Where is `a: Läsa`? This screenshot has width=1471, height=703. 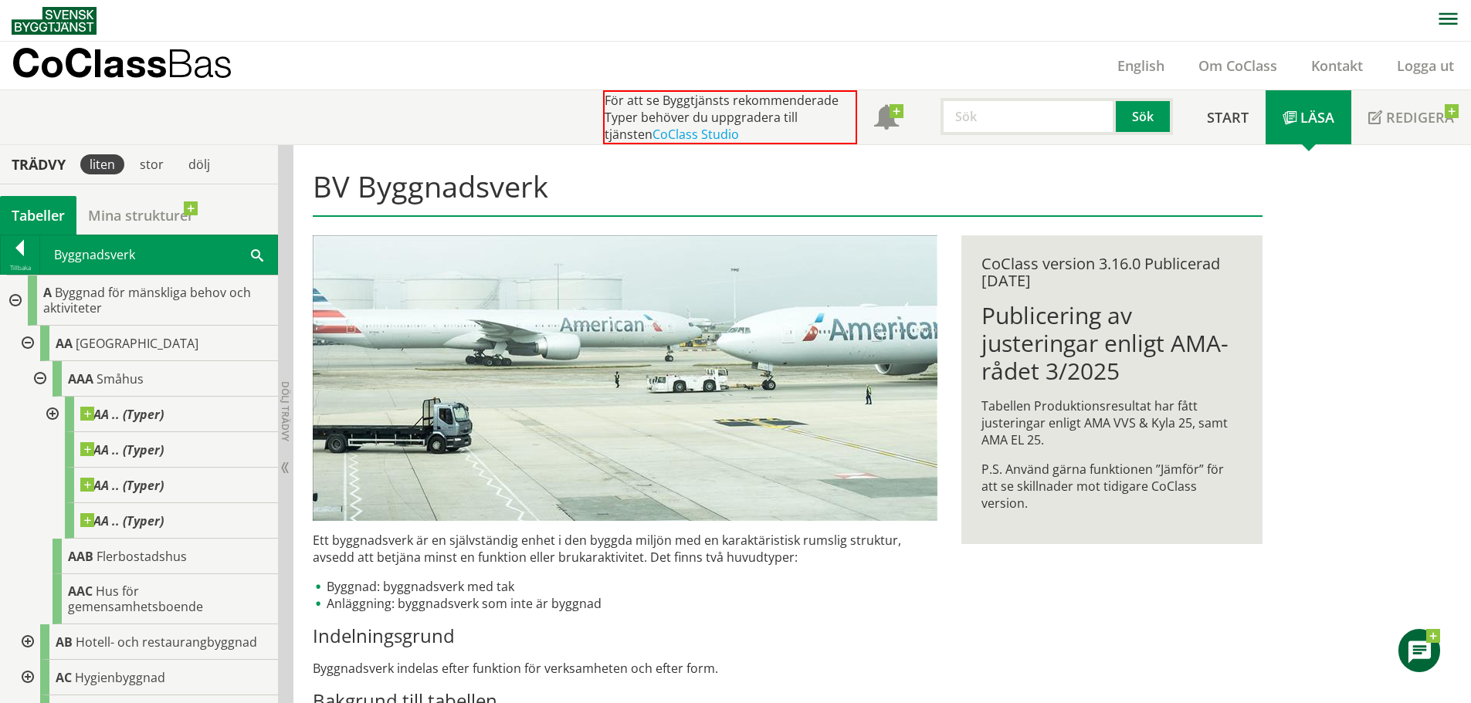 a: Läsa is located at coordinates (1308, 117).